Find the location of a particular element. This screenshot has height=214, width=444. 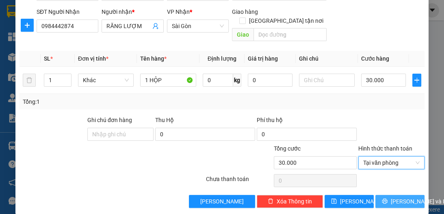

span: Giao is located at coordinates (242, 35).